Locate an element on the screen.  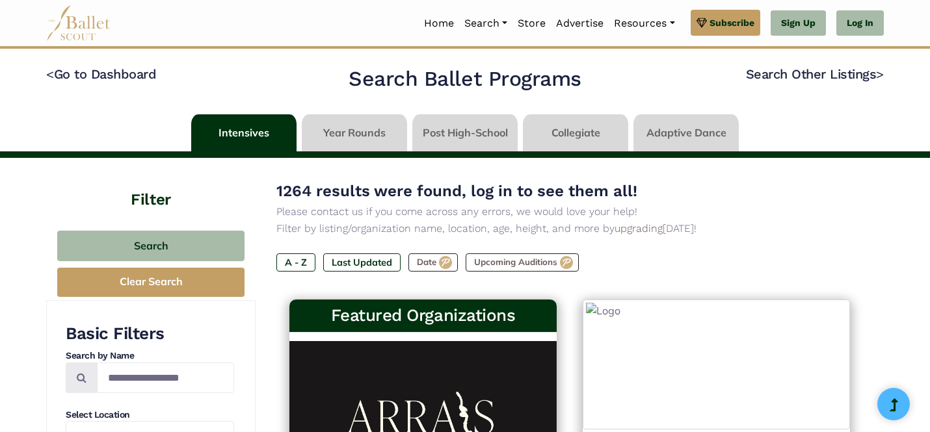
label: A - Z is located at coordinates (296, 263).